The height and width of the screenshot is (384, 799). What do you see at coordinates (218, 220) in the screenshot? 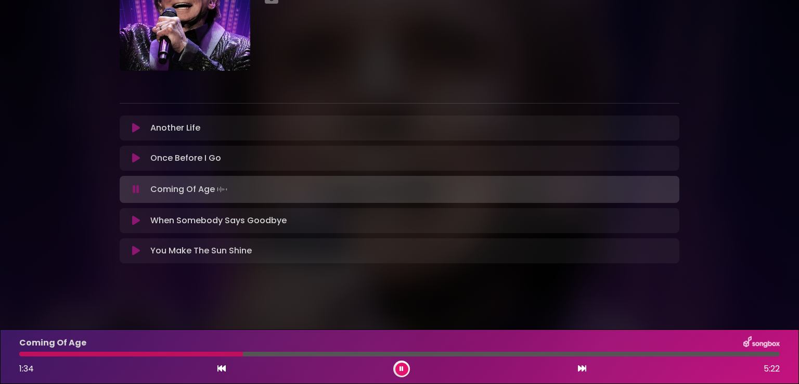
I see `p: When Somebody Says Goodbye` at bounding box center [218, 220].